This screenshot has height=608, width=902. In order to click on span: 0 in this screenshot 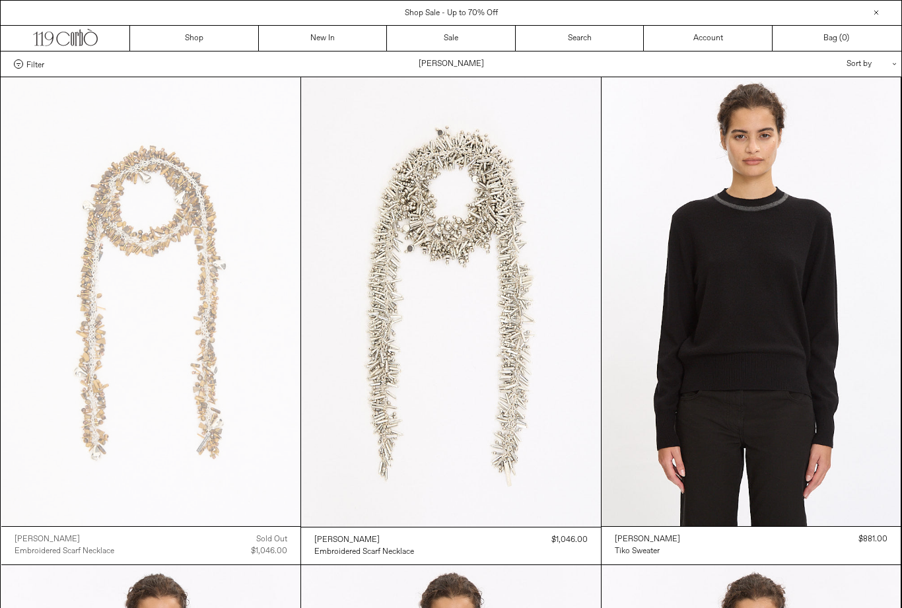, I will do `click(844, 38)`.